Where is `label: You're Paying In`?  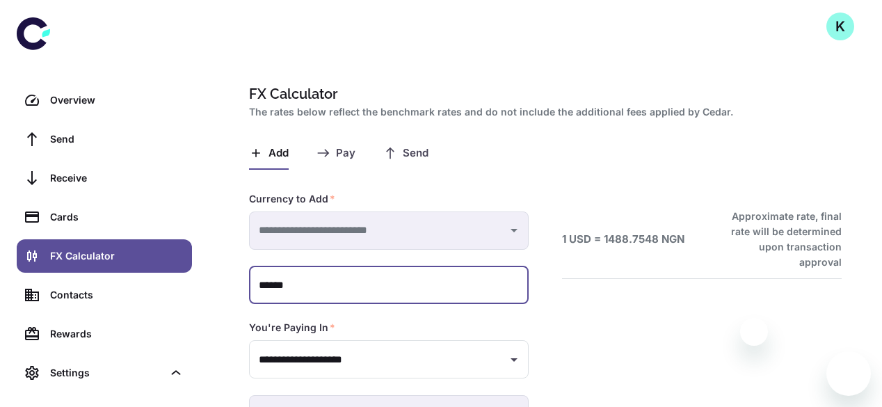
label: You're Paying In is located at coordinates (292, 328).